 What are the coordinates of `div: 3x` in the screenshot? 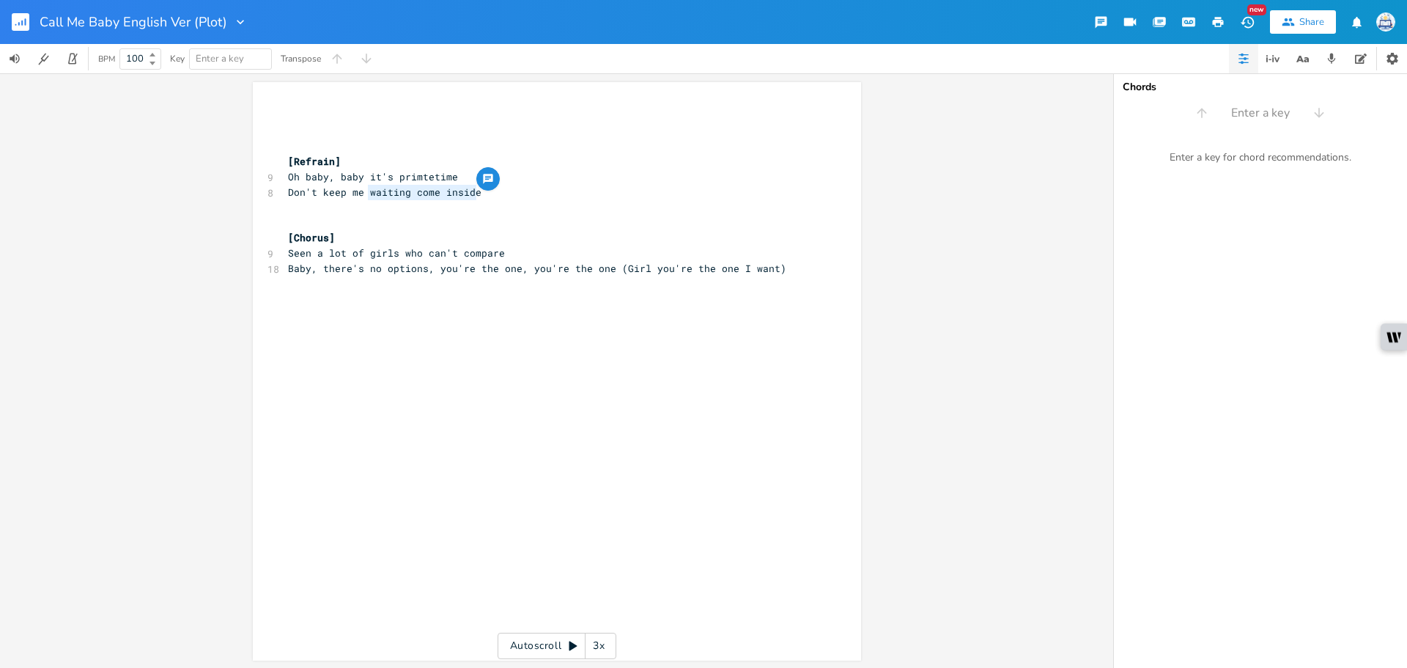 It's located at (599, 646).